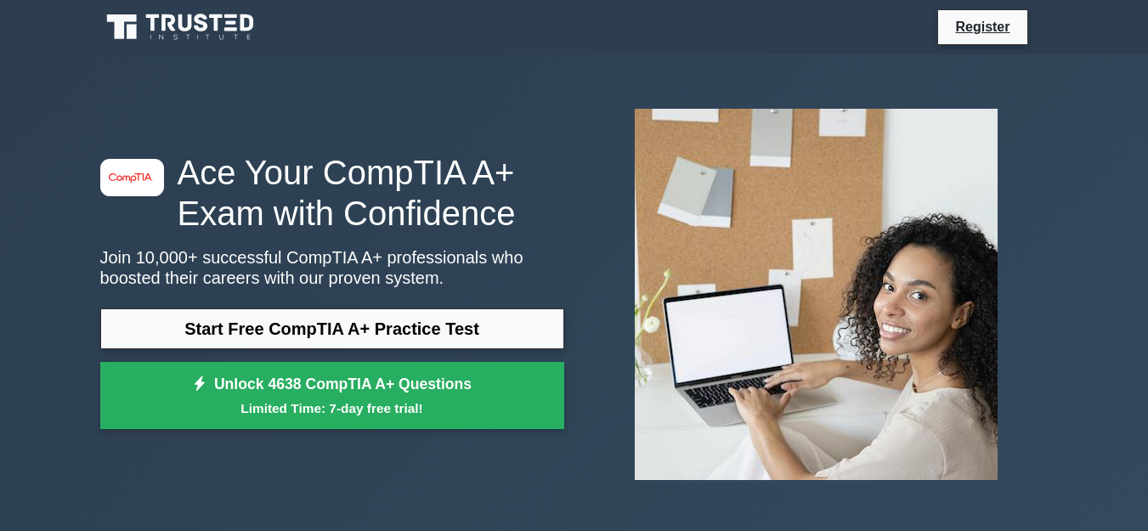 This screenshot has height=531, width=1148. What do you see at coordinates (983, 26) in the screenshot?
I see `a: Register` at bounding box center [983, 26].